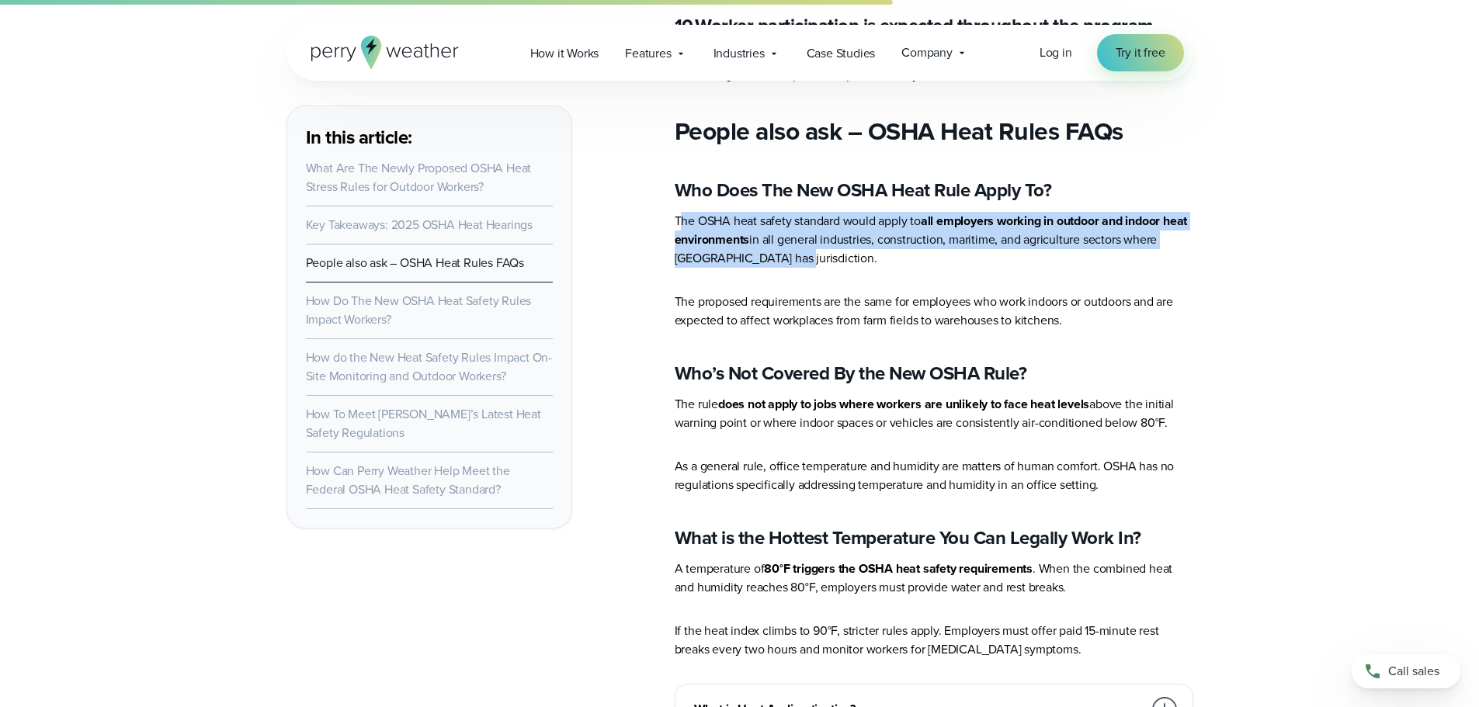 The height and width of the screenshot is (707, 1479). What do you see at coordinates (1141, 53) in the screenshot?
I see `span: Try it free` at bounding box center [1141, 53].